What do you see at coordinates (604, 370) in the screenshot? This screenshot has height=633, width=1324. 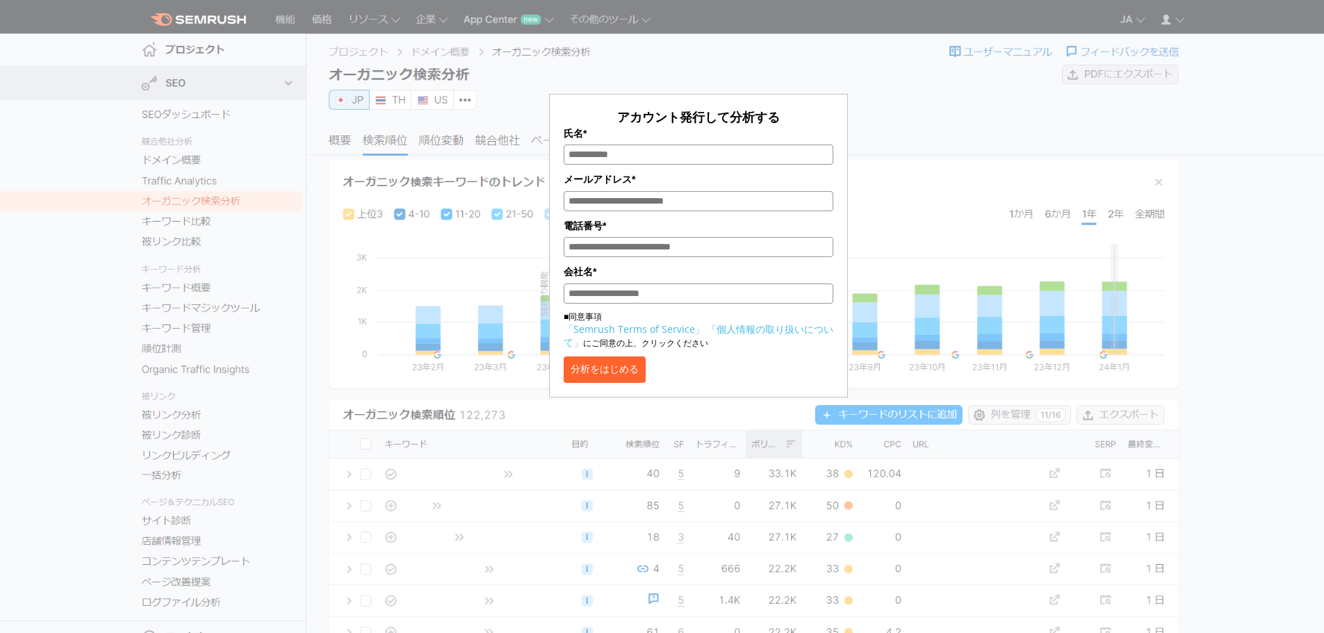 I see `button: 分析をはじめる` at bounding box center [604, 370].